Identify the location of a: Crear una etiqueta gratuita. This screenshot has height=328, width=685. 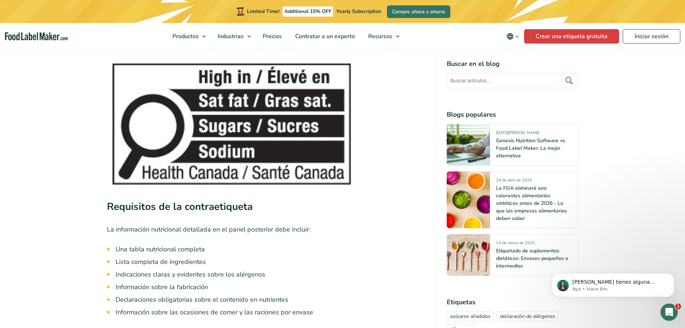
(572, 36).